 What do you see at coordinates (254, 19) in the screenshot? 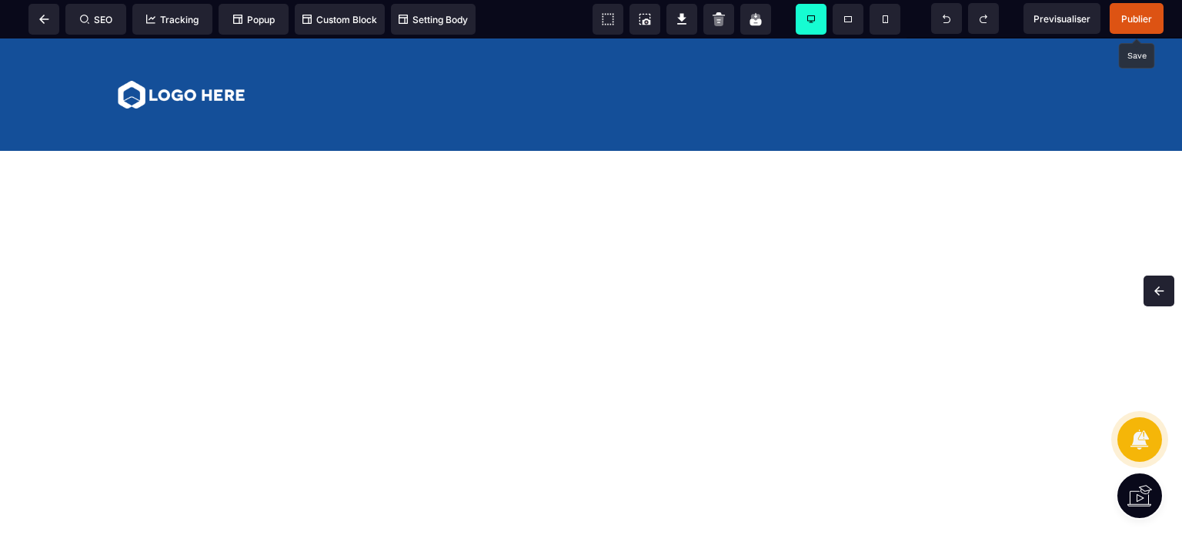
I see `span: Popup` at bounding box center [254, 19].